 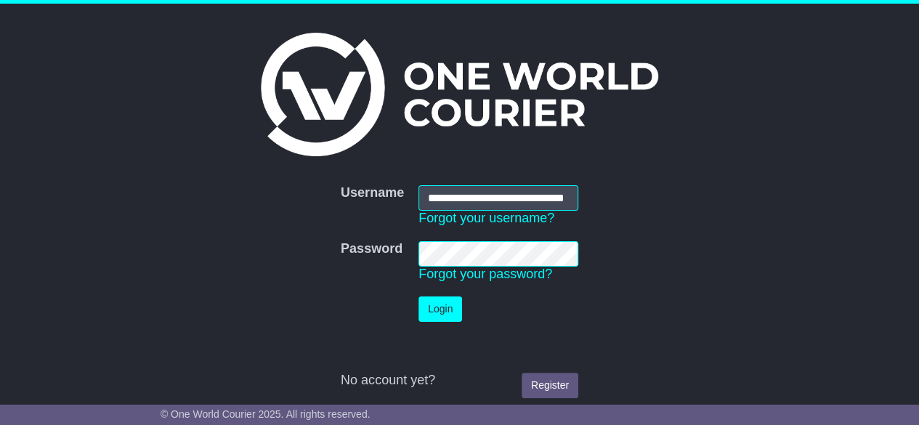 I want to click on img: One World, so click(x=459, y=94).